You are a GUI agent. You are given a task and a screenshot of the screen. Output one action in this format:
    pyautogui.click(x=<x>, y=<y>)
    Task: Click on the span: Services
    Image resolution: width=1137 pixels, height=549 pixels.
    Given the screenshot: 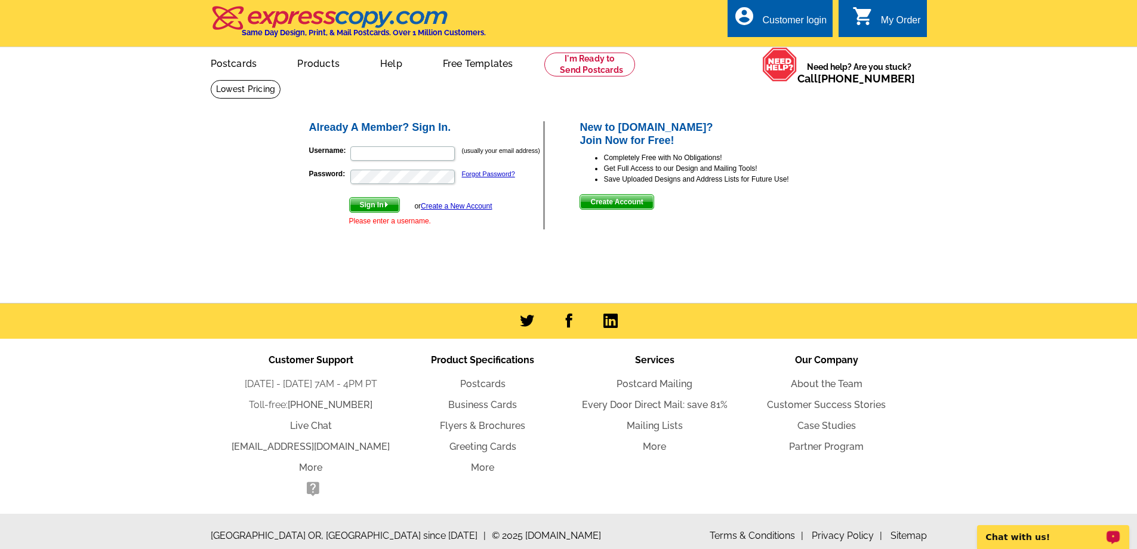 What is the action you would take?
    pyautogui.click(x=655, y=359)
    